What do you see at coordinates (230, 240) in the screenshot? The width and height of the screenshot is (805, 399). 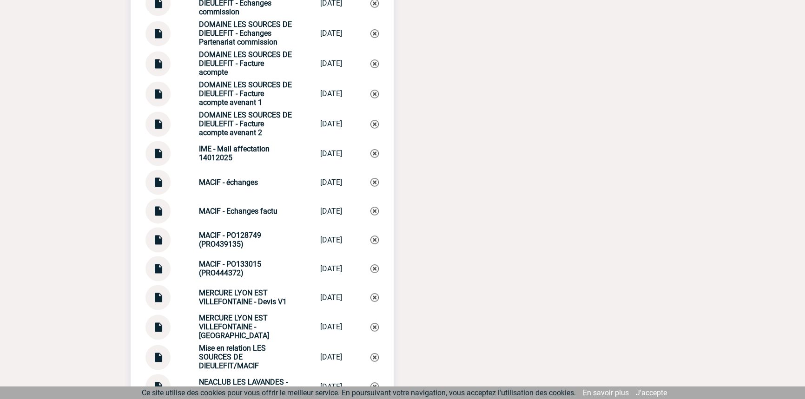 I see `strong: MACIF - PO128749 (PRO439135)` at bounding box center [230, 240].